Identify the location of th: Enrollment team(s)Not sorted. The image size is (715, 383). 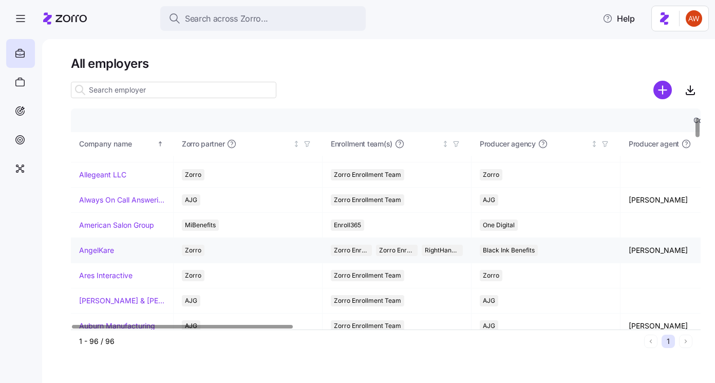
(397, 144).